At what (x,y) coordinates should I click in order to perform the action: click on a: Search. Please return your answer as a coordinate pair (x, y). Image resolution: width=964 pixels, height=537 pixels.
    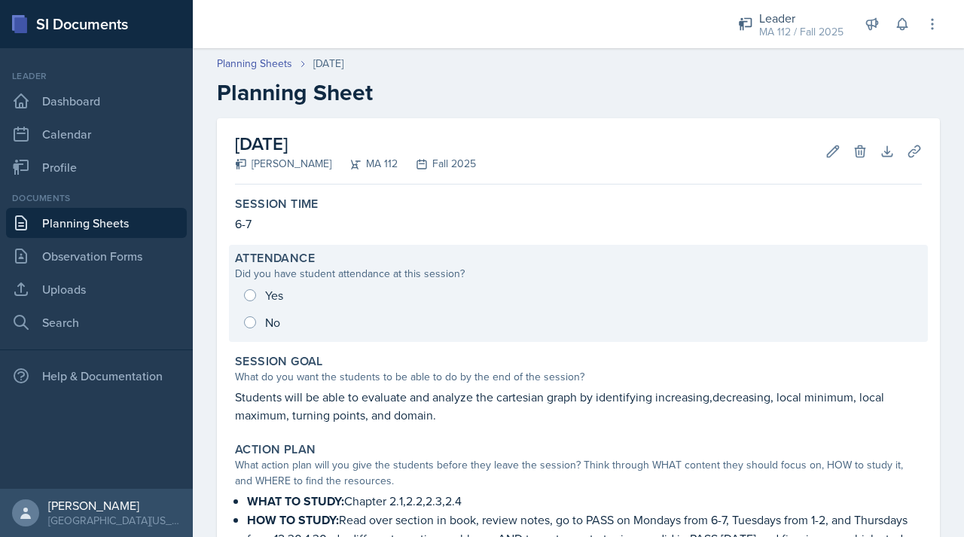
    Looking at the image, I should click on (96, 322).